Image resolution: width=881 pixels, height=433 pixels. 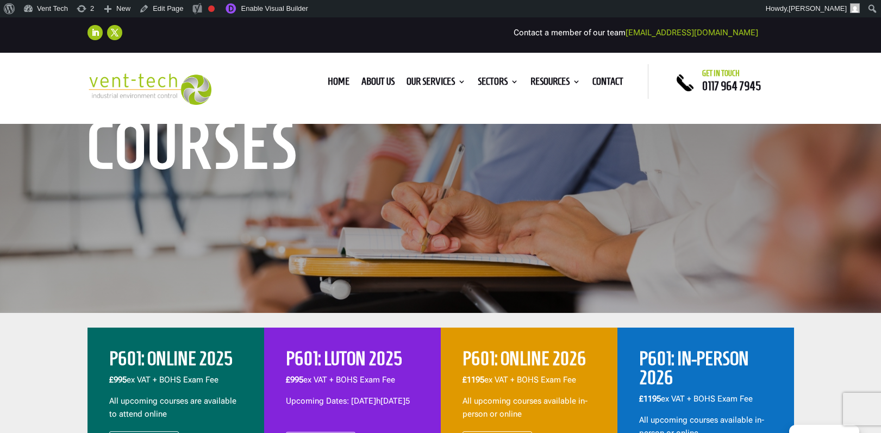 What do you see at coordinates (555, 84) in the screenshot?
I see `a: Resources` at bounding box center [555, 84].